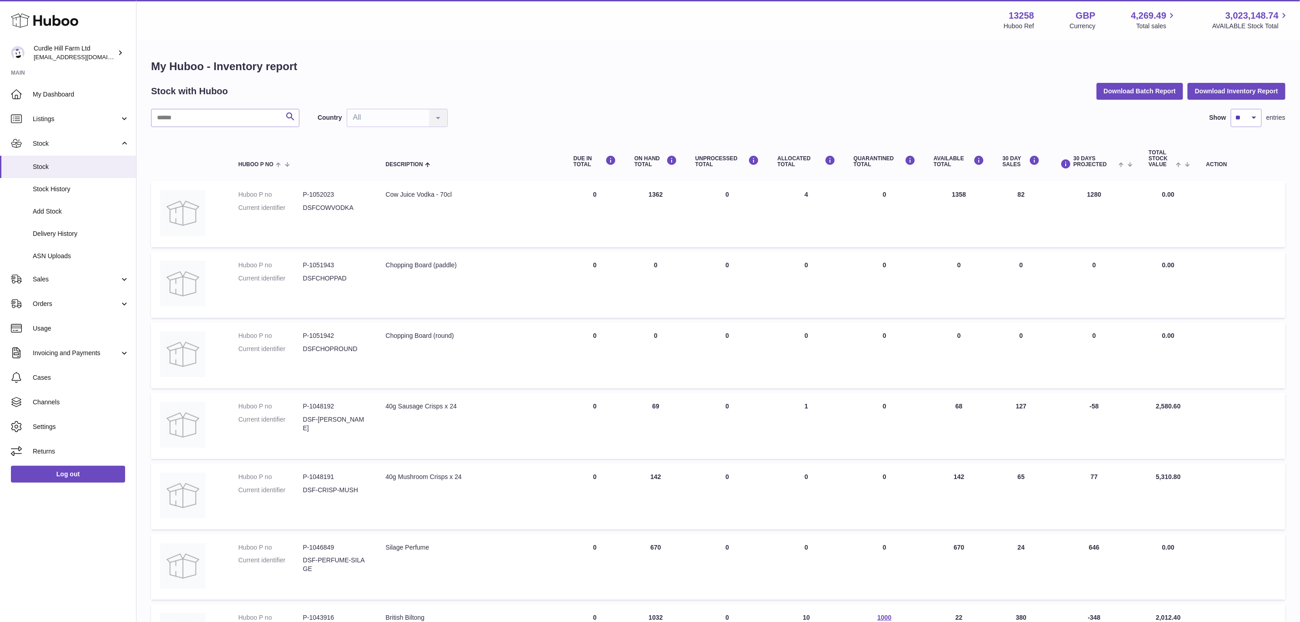 Image resolution: width=1300 pixels, height=622 pixels. I want to click on dd: DSFCOWVODKA, so click(335, 207).